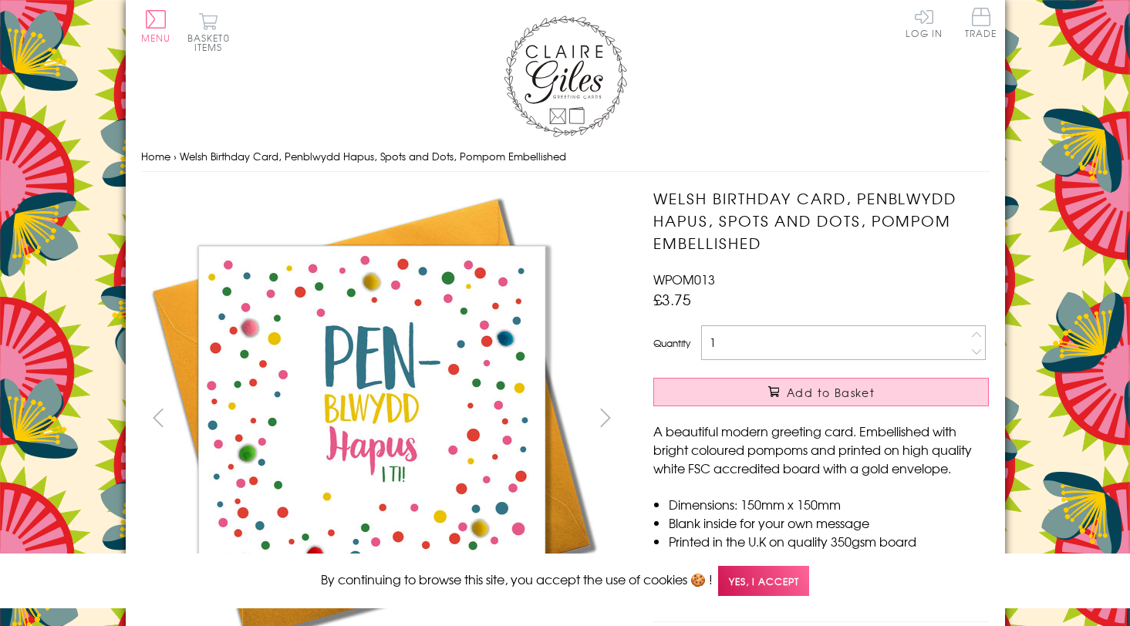 The height and width of the screenshot is (626, 1130). Describe the element at coordinates (156, 156) in the screenshot. I see `a: Home` at that location.